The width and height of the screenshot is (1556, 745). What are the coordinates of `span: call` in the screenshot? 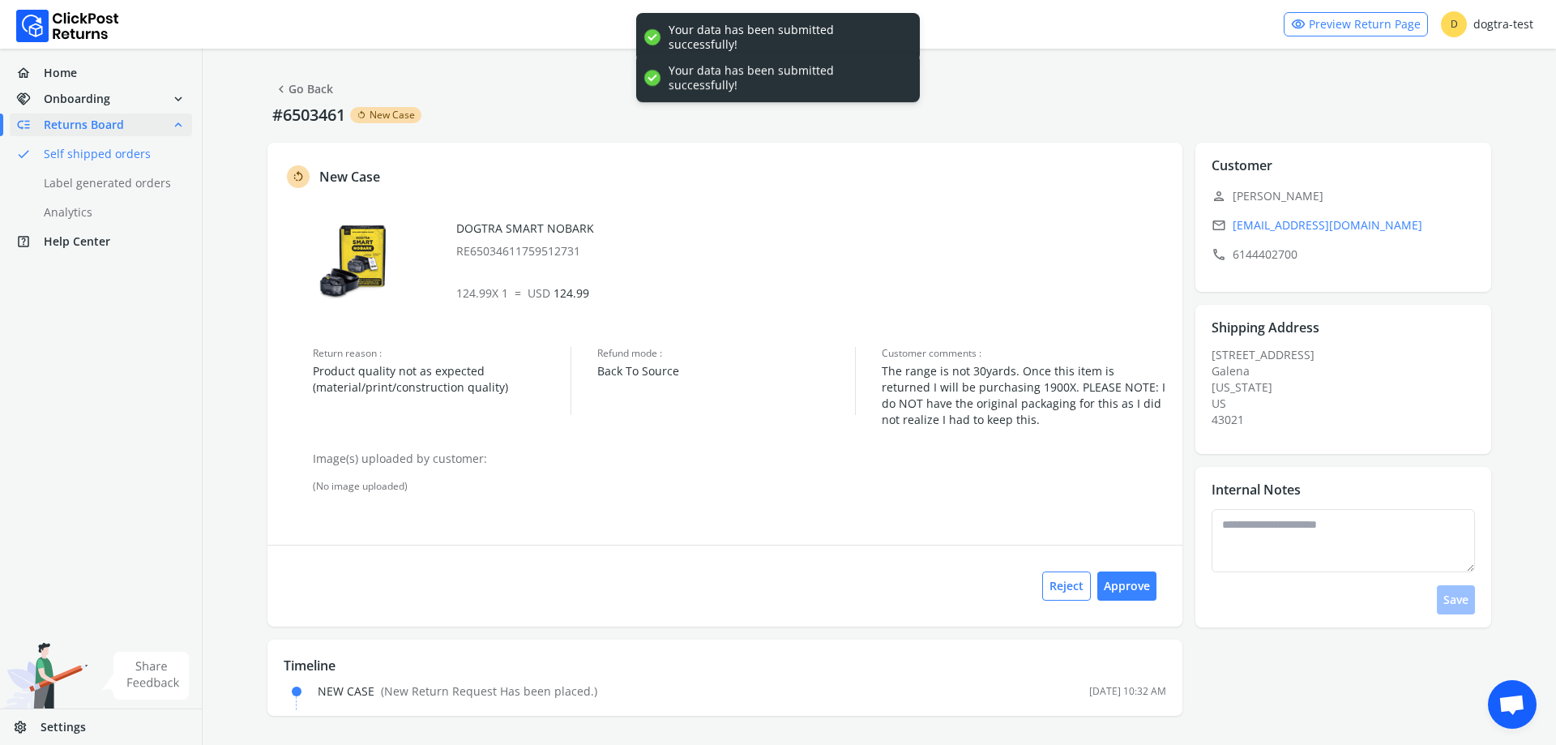 It's located at (1219, 255).